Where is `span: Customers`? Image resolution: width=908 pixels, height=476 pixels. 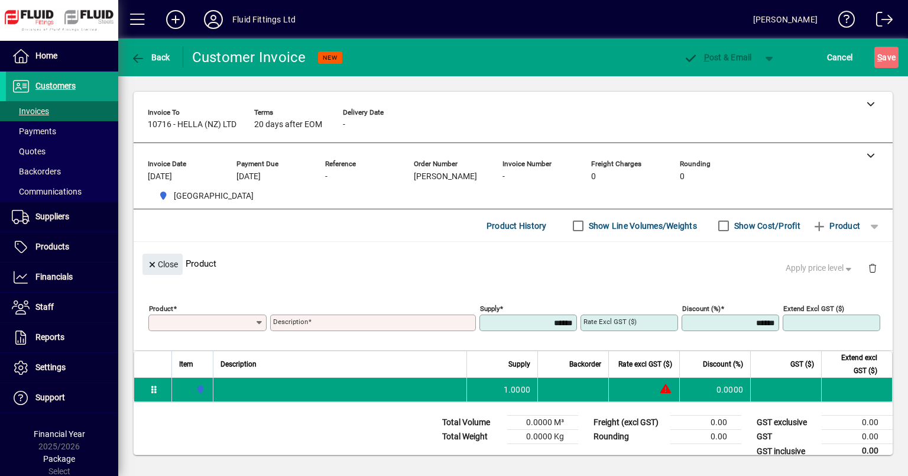
span: Customers is located at coordinates (56, 86).